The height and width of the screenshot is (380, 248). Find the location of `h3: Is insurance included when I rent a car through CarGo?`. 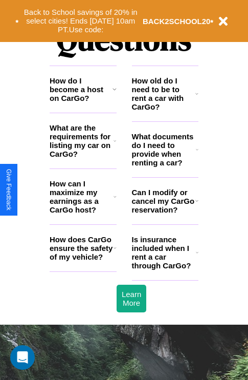

h3: Is insurance included when I rent a car through CarGo? is located at coordinates (164, 252).